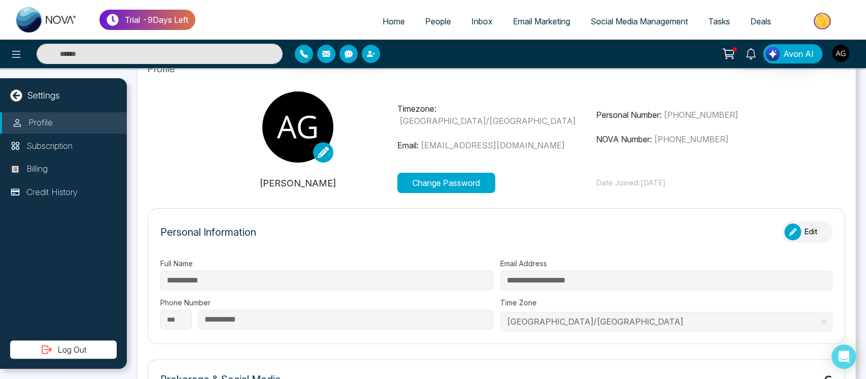 This screenshot has width=866, height=379. I want to click on span: Social Media Management, so click(639, 21).